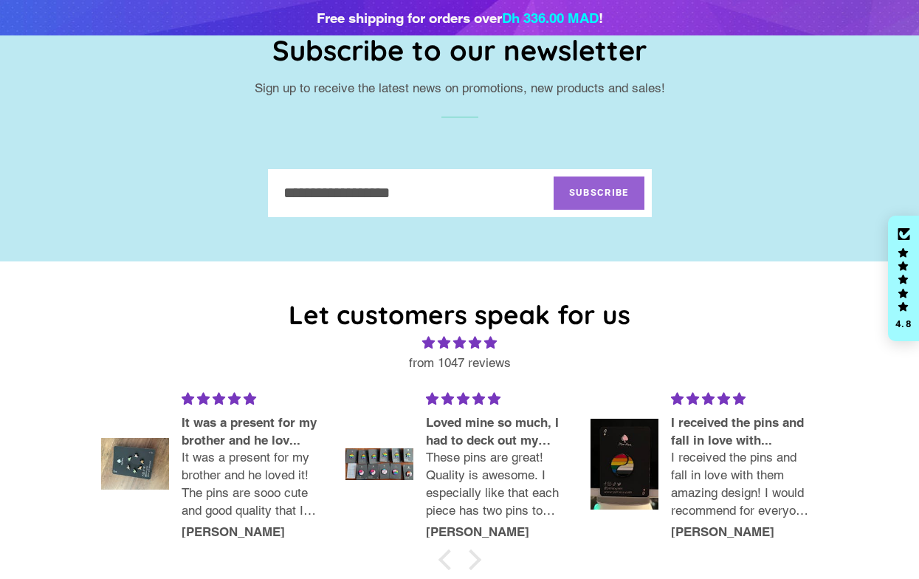 Image resolution: width=919 pixels, height=579 pixels. What do you see at coordinates (496, 483) in the screenshot?
I see `p: These pins are great! Quality is awesome. I especially like that each piece has two pins to keep ...` at bounding box center [496, 483].